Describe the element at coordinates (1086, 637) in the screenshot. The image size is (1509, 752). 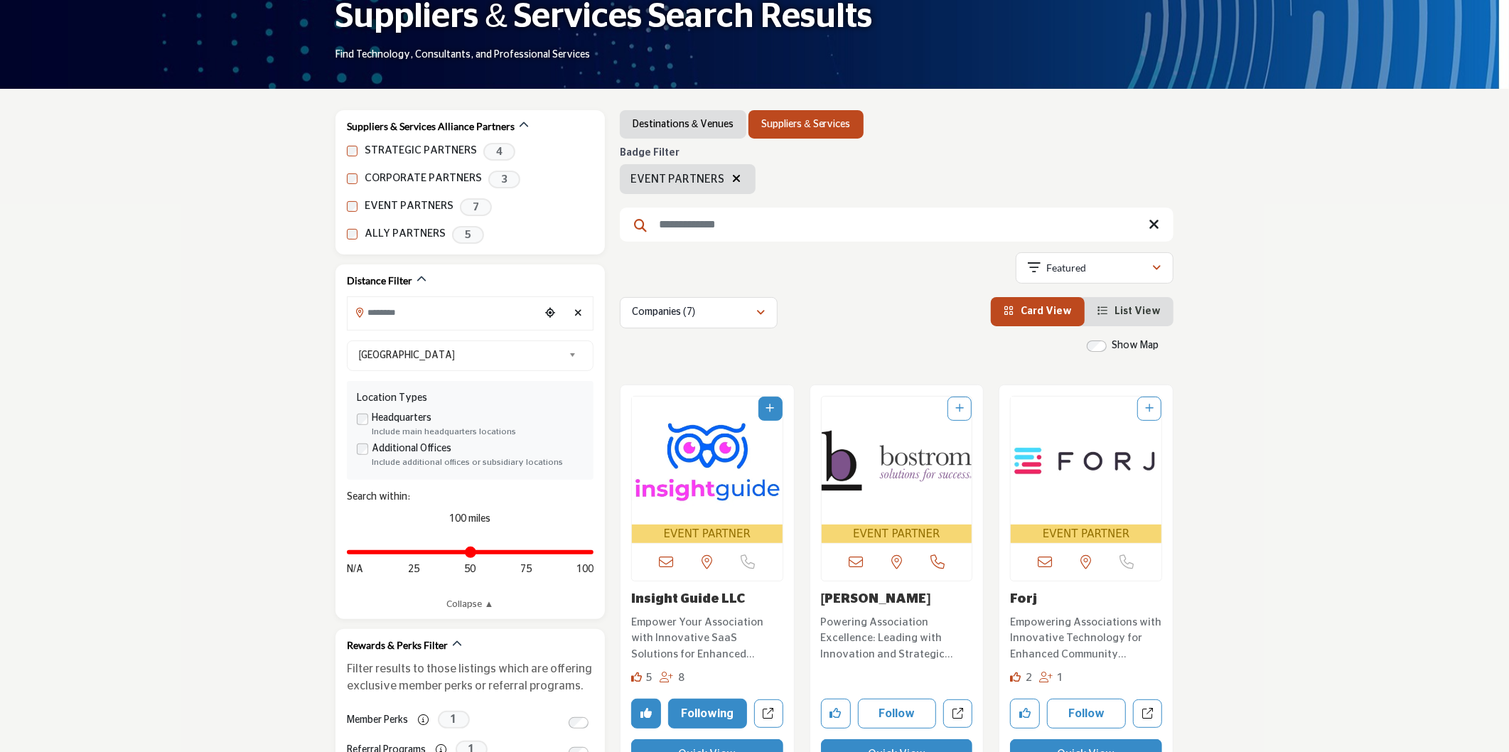
I see `a: Empowering Associations with Innovative Technology for Enhanced Community Engagement This pioneer...` at that location.